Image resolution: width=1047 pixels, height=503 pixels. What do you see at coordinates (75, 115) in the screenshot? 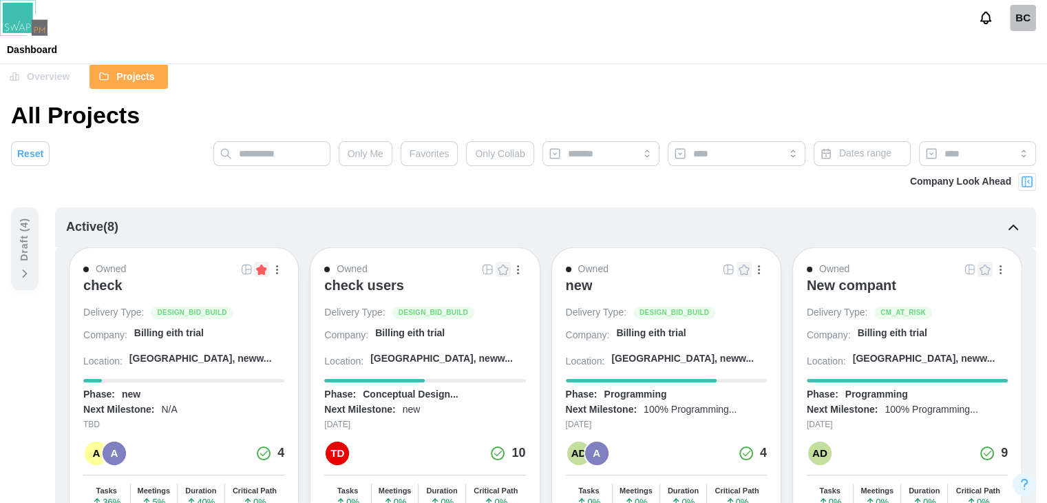
I see `h1: All Projects` at bounding box center [75, 115].